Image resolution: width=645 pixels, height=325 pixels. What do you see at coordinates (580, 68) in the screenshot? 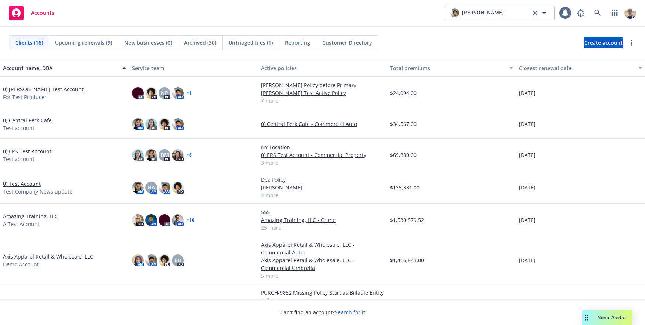
I see `button: Closest renewal date` at bounding box center [580, 68].